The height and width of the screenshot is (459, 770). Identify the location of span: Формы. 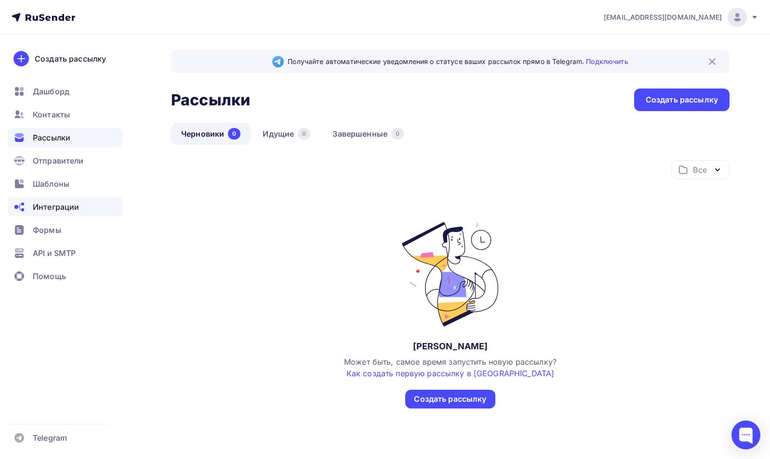
(47, 230).